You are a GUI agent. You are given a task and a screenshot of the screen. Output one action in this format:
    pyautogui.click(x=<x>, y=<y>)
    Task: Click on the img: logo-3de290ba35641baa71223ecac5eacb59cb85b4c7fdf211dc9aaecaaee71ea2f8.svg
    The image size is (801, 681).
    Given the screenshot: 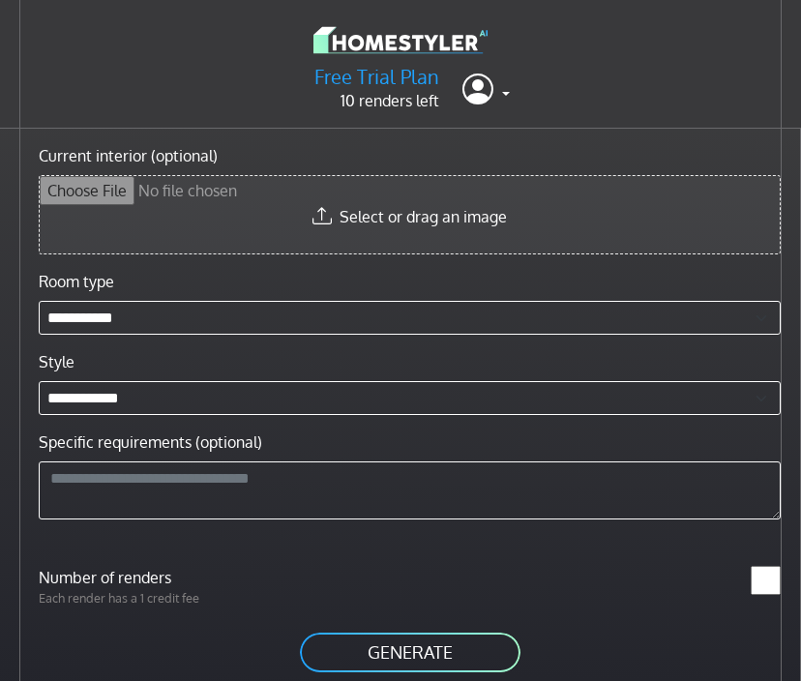 What is the action you would take?
    pyautogui.click(x=401, y=40)
    